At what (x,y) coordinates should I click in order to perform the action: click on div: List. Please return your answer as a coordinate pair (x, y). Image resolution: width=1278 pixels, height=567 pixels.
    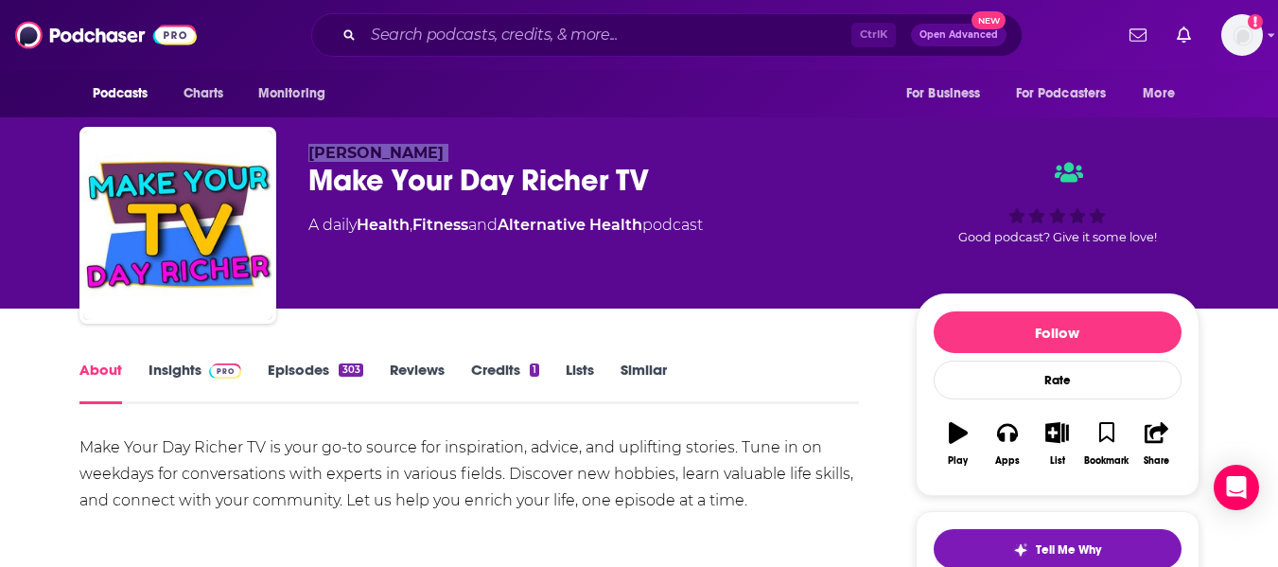
    Looking at the image, I should click on (1058, 461).